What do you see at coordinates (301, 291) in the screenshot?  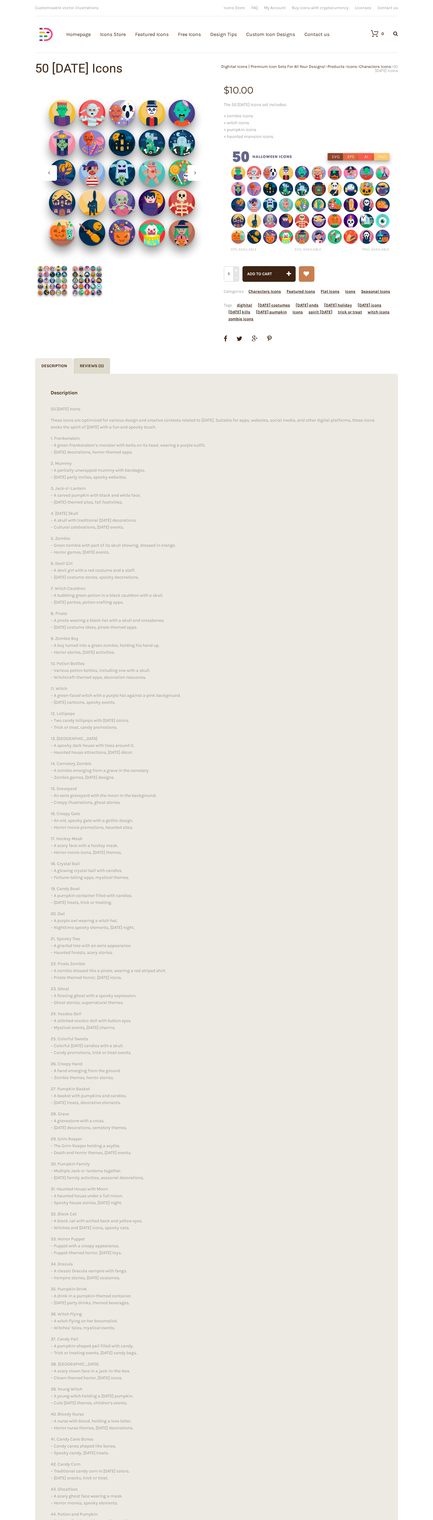 I see `a: Featured Icons` at bounding box center [301, 291].